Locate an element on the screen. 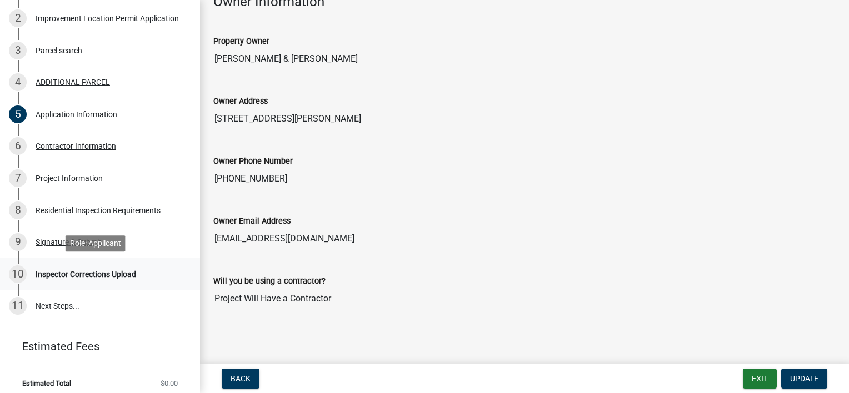 Image resolution: width=849 pixels, height=393 pixels. div: Signature & Submit is located at coordinates (68, 242).